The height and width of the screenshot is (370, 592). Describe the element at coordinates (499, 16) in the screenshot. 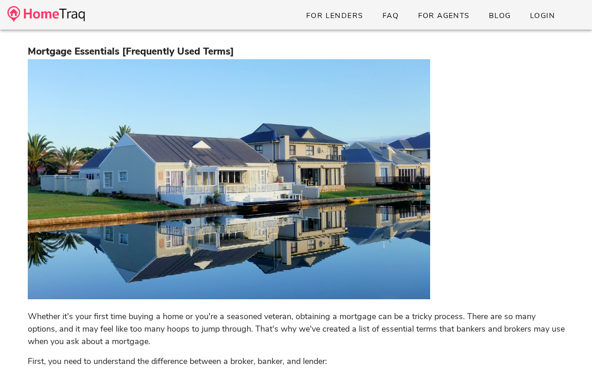

I see `span: Blog` at that location.